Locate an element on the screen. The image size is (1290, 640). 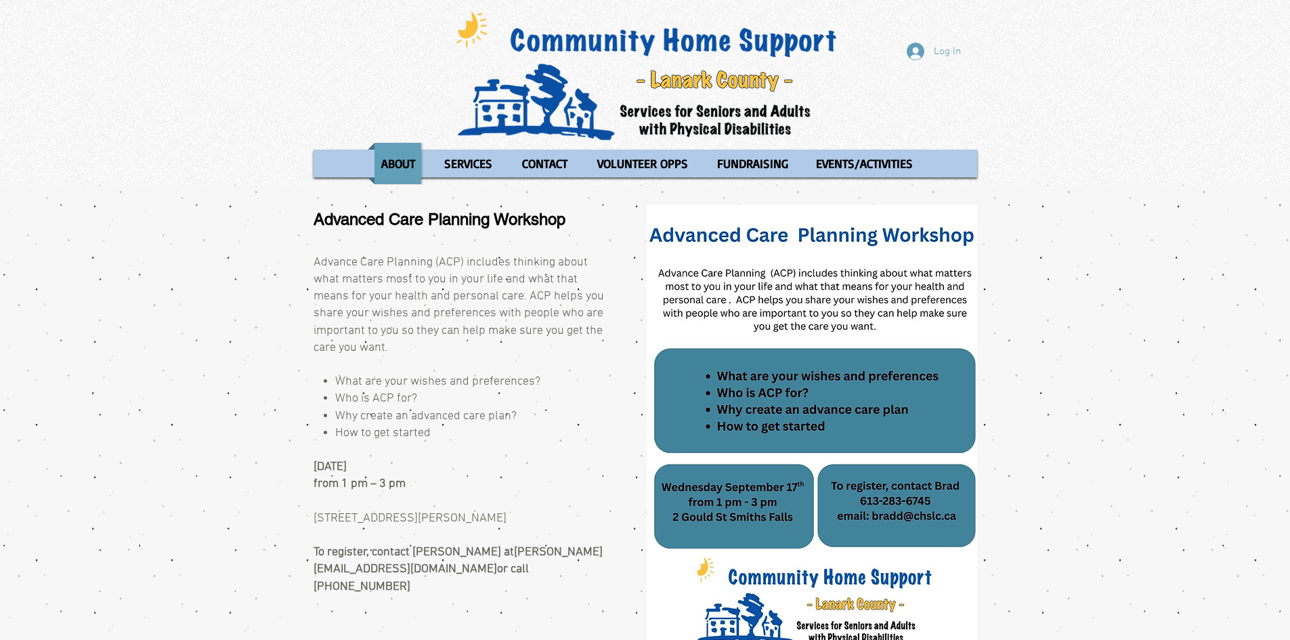
a: ABOUT is located at coordinates (397, 163).